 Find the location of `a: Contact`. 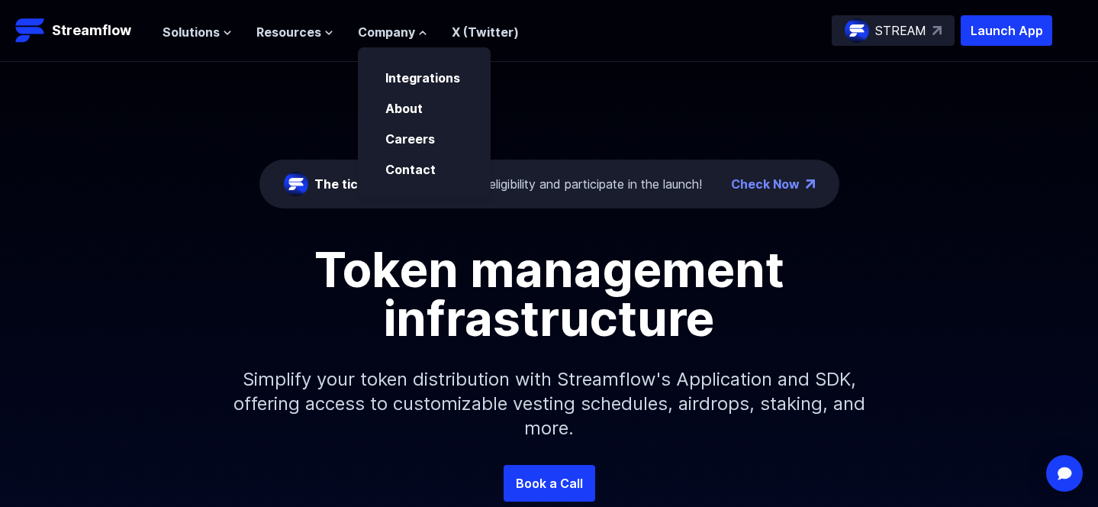

a: Contact is located at coordinates (410, 169).